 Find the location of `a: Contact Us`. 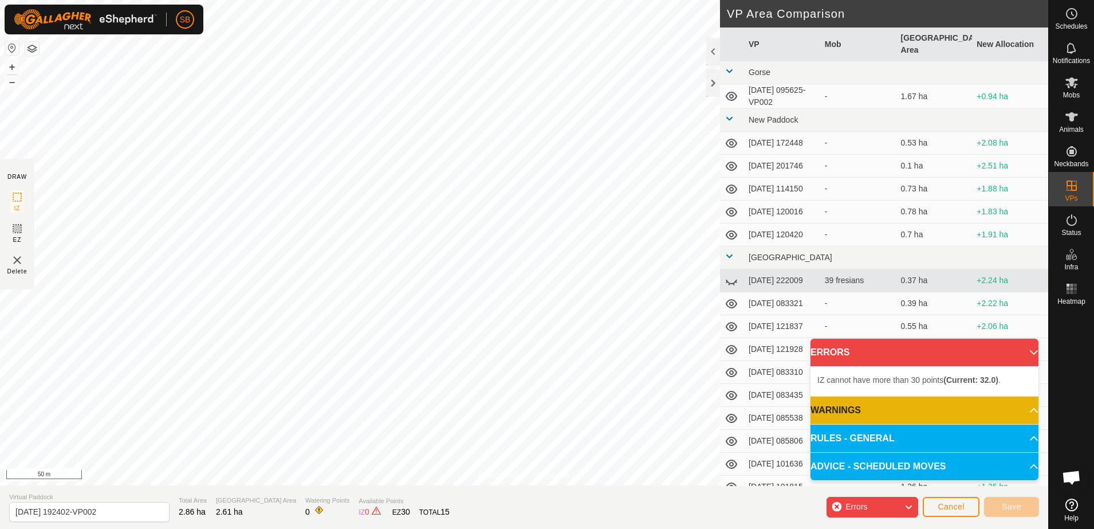

a: Contact Us is located at coordinates (552, 475).